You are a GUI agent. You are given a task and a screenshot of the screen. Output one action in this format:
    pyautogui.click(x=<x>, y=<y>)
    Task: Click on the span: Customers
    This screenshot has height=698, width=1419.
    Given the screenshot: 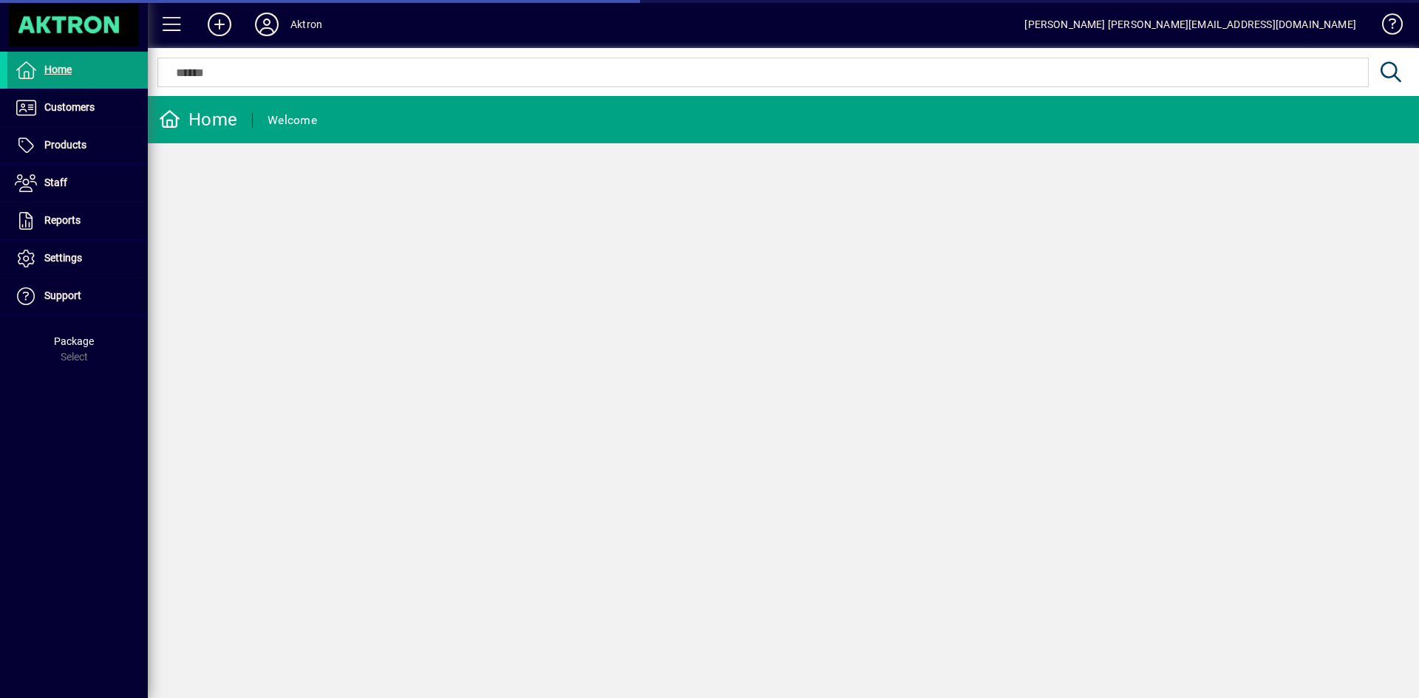 What is the action you would take?
    pyautogui.click(x=69, y=107)
    